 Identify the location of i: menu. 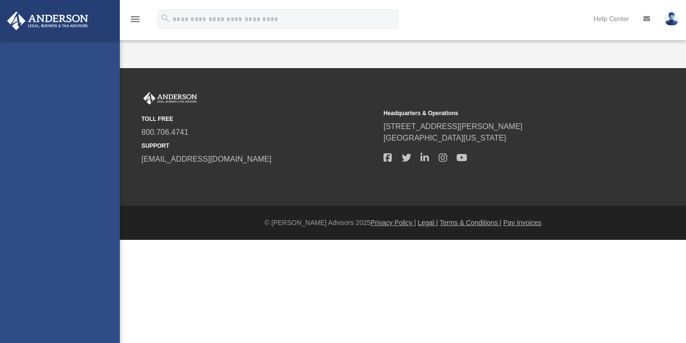
(135, 19).